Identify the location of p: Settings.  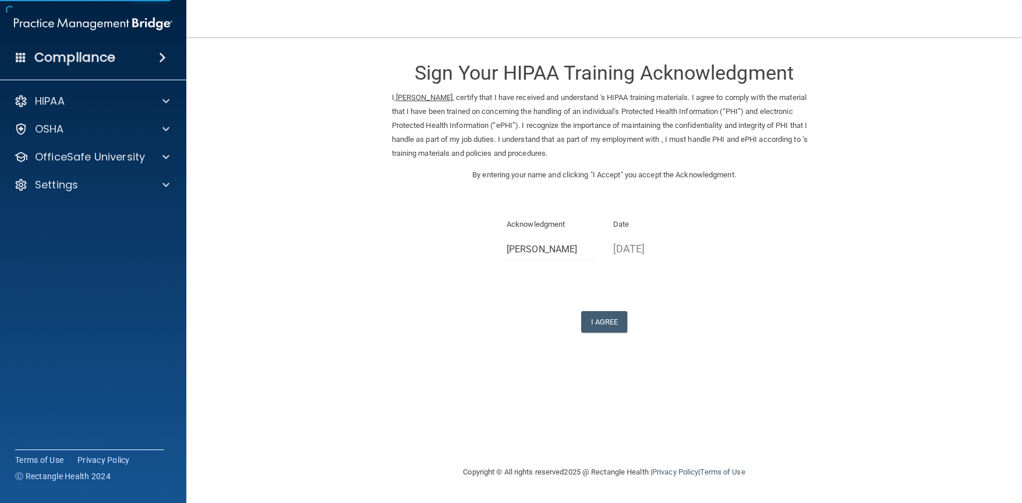
(56, 185).